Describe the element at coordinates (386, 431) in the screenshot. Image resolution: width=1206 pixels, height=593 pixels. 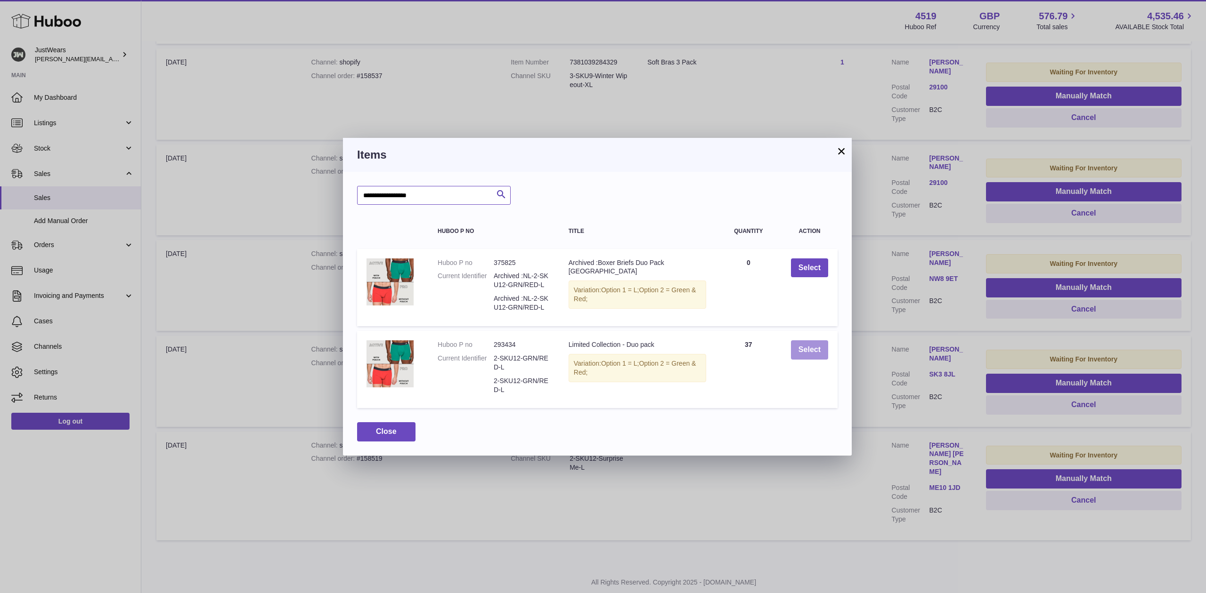
I see `span: Close` at that location.